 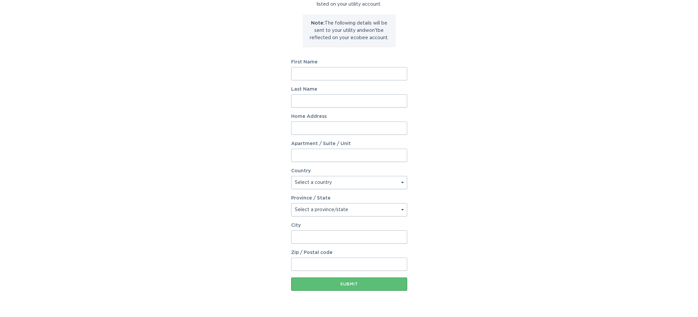 What do you see at coordinates (349, 225) in the screenshot?
I see `label: City` at bounding box center [349, 225].